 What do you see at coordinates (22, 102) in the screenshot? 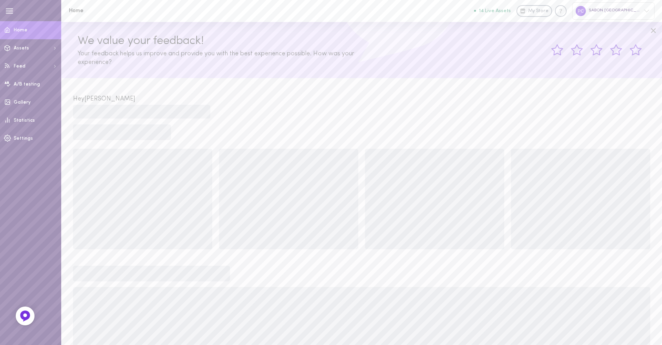
I see `span: Gallery` at bounding box center [22, 102].